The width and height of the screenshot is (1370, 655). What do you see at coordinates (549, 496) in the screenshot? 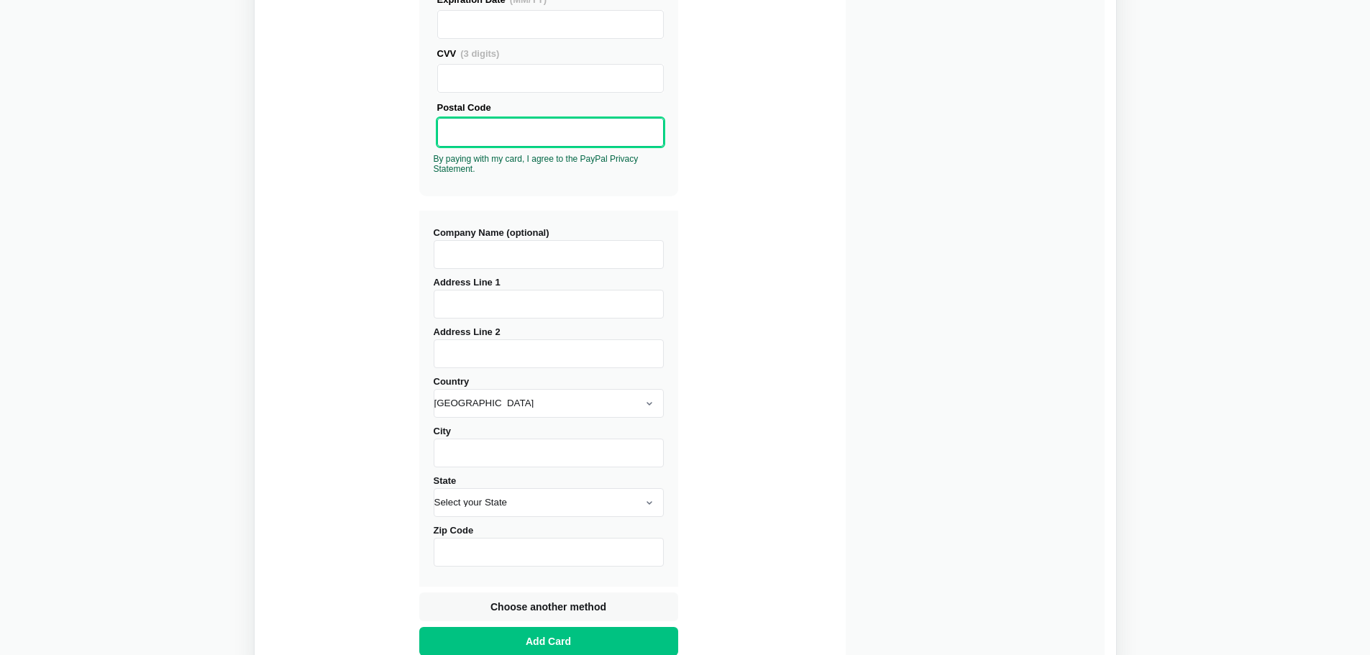
I see `label: State` at bounding box center [549, 496].